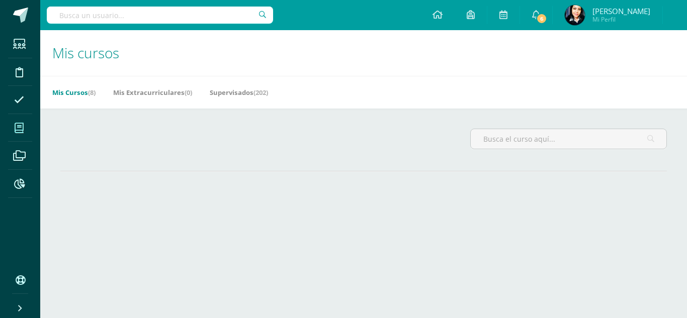 This screenshot has width=687, height=318. What do you see at coordinates (92, 93) in the screenshot?
I see `span: (8)` at bounding box center [92, 93].